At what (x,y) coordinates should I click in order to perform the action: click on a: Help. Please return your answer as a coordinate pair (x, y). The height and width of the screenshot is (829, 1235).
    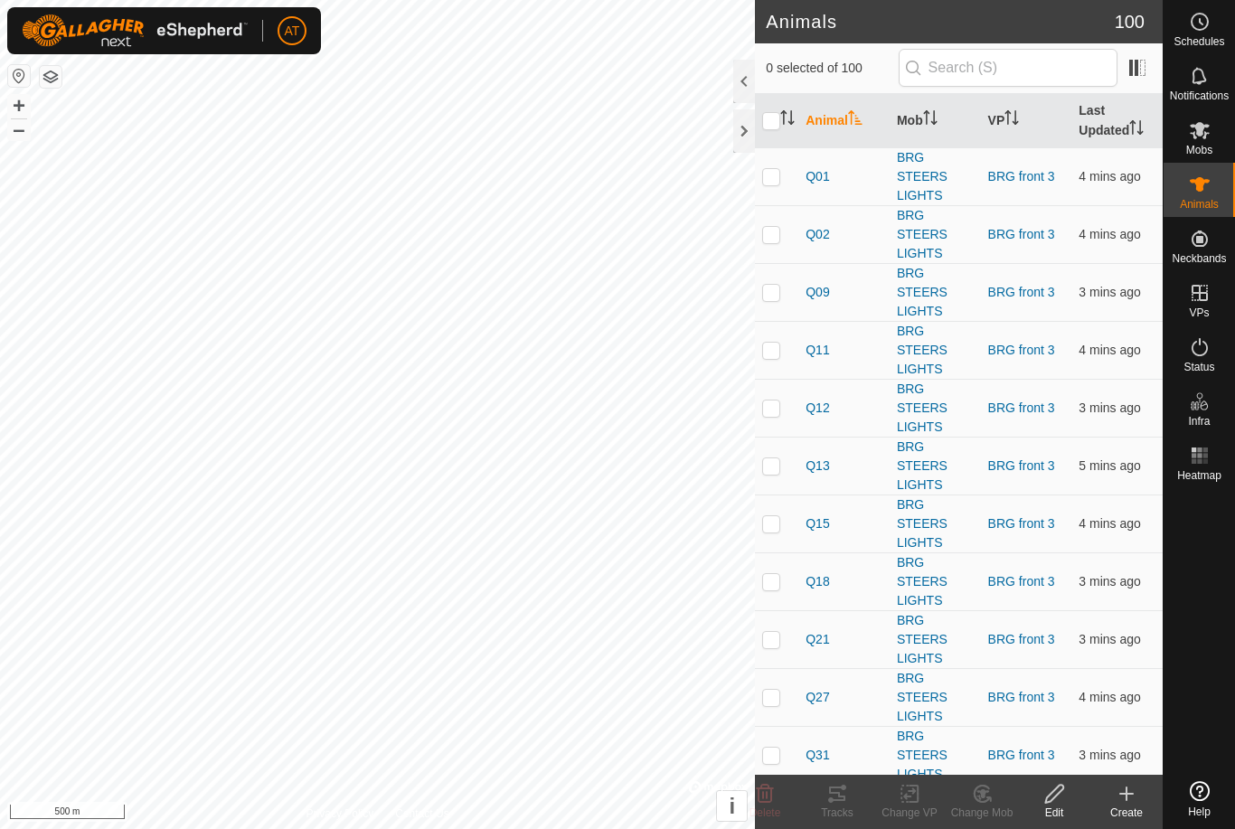
    Looking at the image, I should click on (1198, 799).